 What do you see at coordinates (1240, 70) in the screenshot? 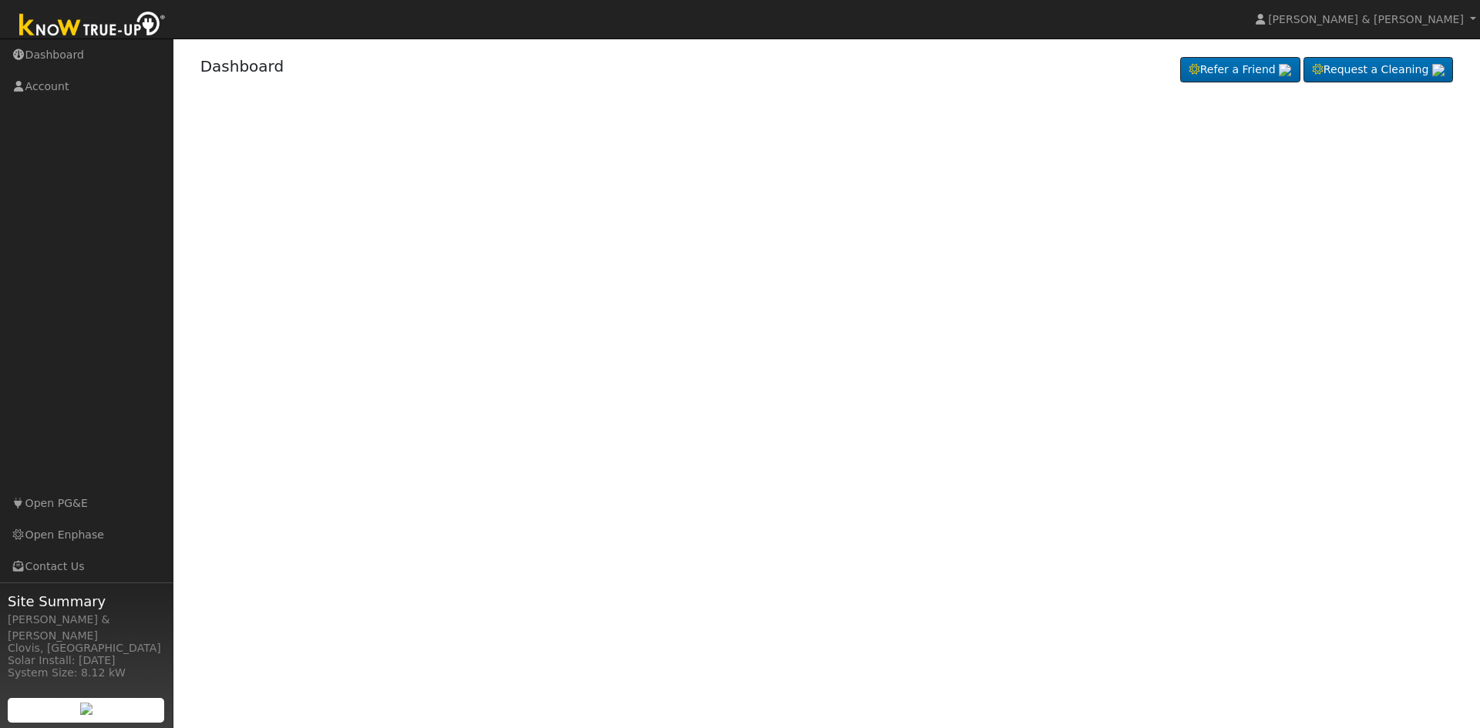
I see `a: Refer a Friend` at bounding box center [1240, 70].